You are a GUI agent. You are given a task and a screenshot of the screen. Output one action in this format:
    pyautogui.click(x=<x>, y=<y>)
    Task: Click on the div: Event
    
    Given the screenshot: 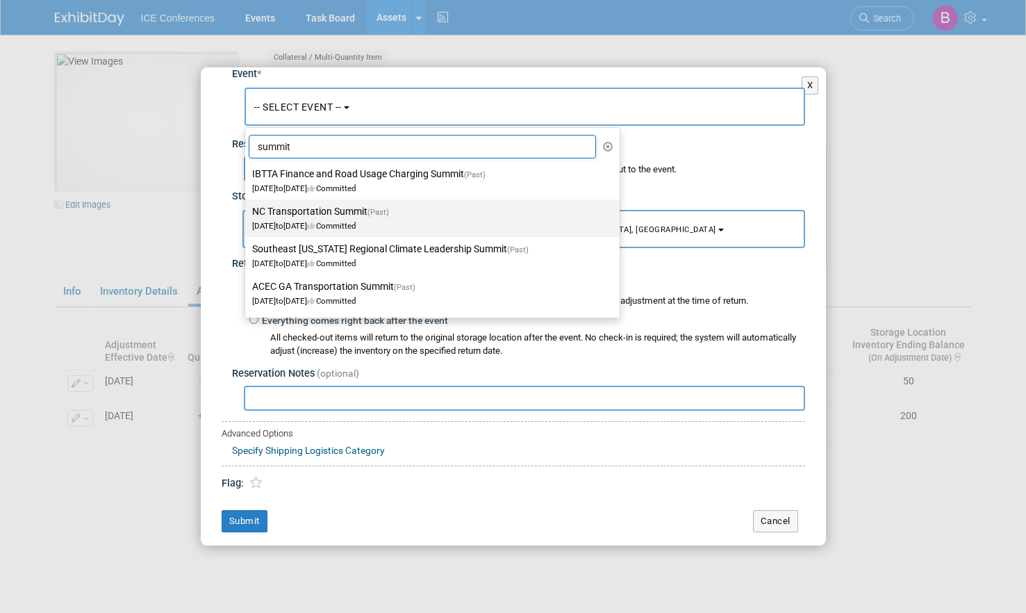 What is the action you would take?
    pyautogui.click(x=518, y=71)
    